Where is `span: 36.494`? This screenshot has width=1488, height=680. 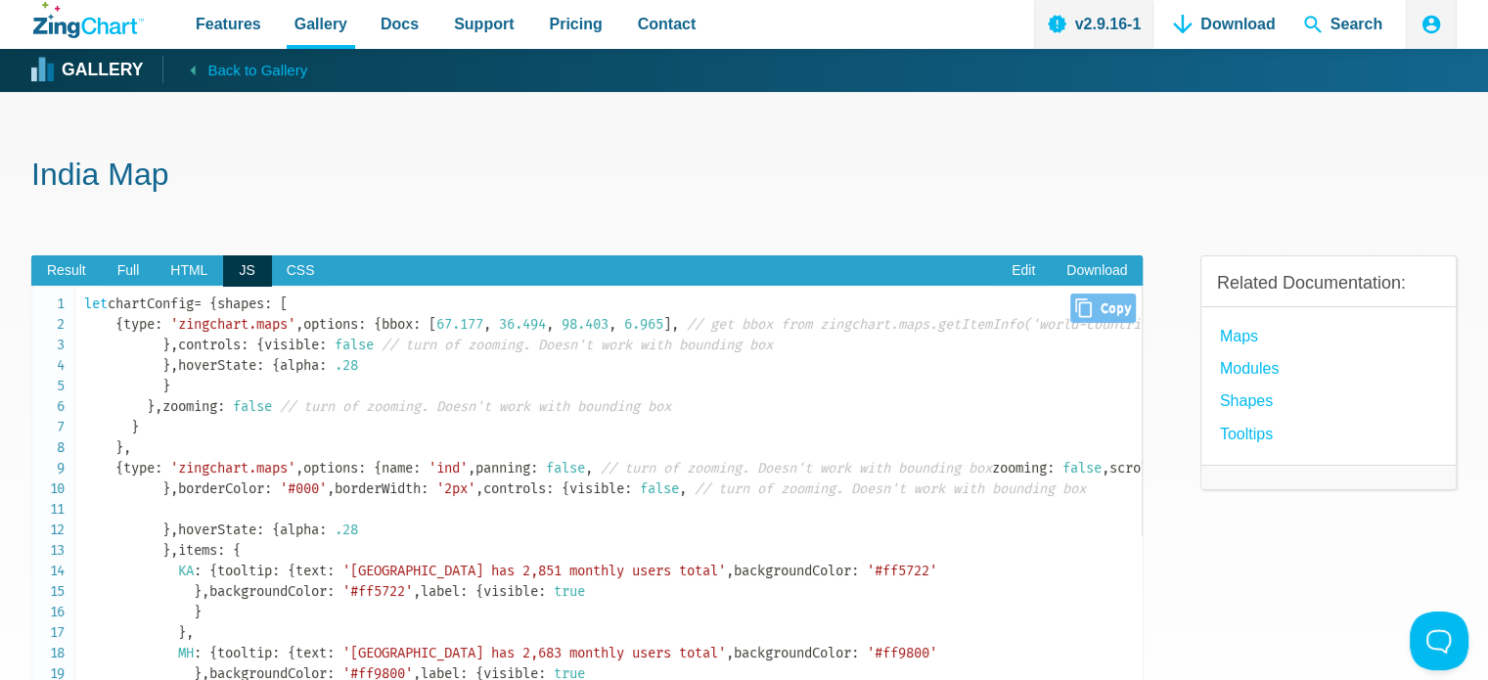
span: 36.494 is located at coordinates (522, 324).